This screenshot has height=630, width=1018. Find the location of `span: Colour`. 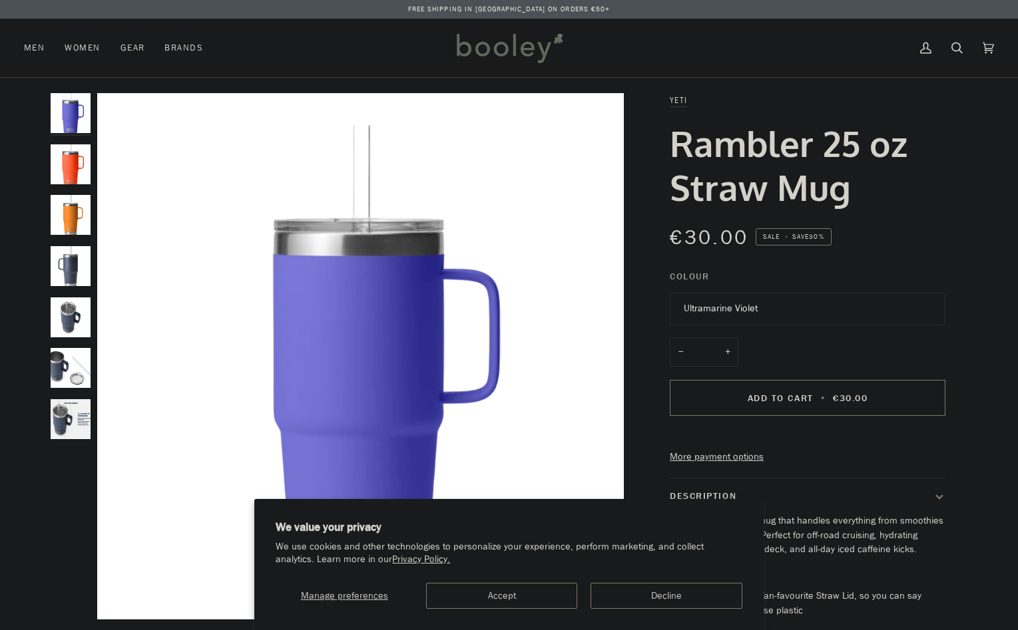

span: Colour is located at coordinates (689, 276).